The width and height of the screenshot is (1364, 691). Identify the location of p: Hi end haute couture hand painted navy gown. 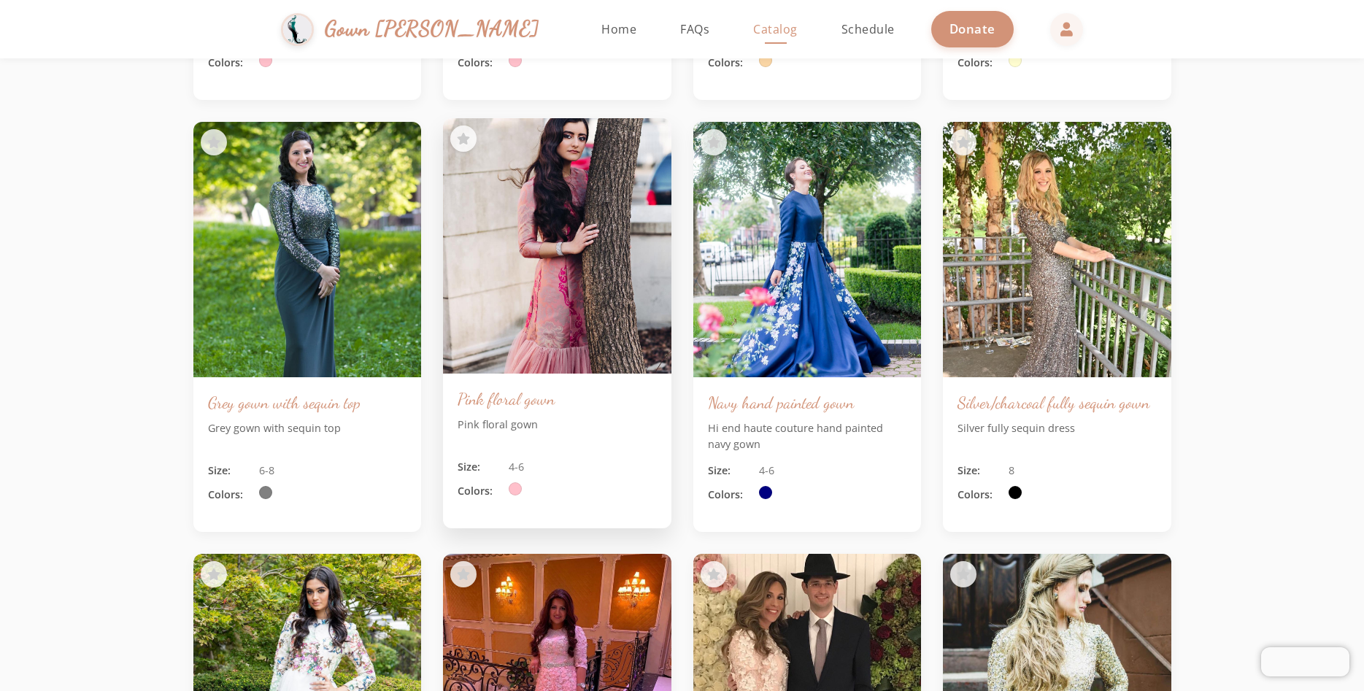
(807, 436).